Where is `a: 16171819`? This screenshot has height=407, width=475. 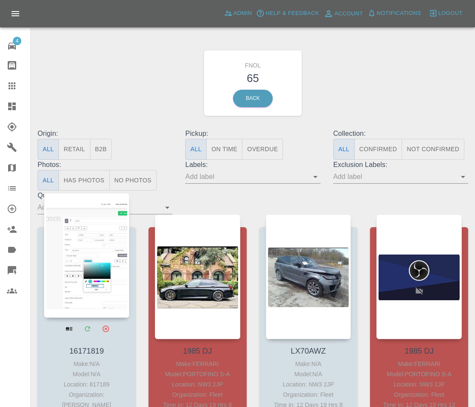
a: 16171819 is located at coordinates (86, 351).